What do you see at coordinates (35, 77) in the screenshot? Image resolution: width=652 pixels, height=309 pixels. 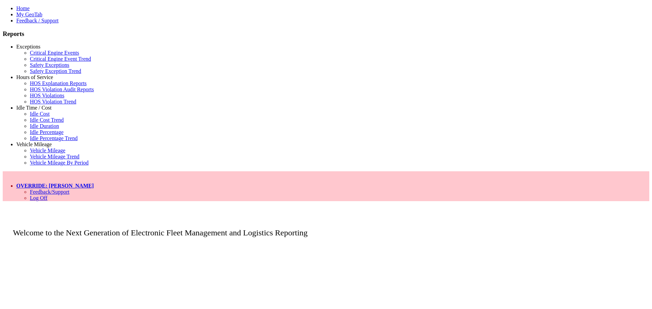 I see `a: Hours of Service` at bounding box center [35, 77].